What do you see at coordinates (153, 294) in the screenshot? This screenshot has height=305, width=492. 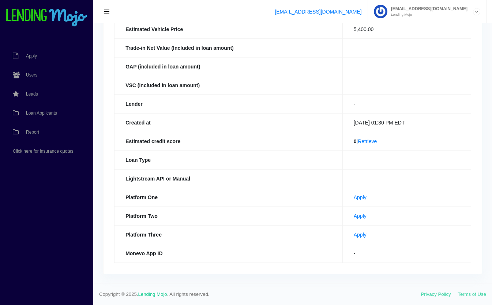 I see `a: Lending Mojo` at bounding box center [153, 294].